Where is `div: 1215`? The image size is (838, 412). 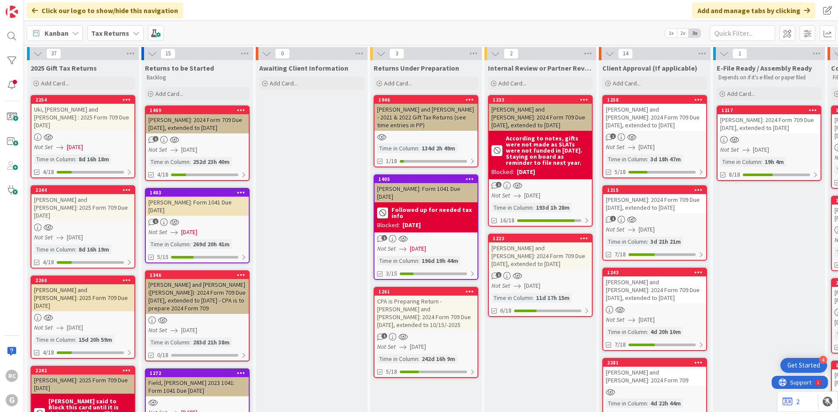
div: 1215 is located at coordinates (655, 190).